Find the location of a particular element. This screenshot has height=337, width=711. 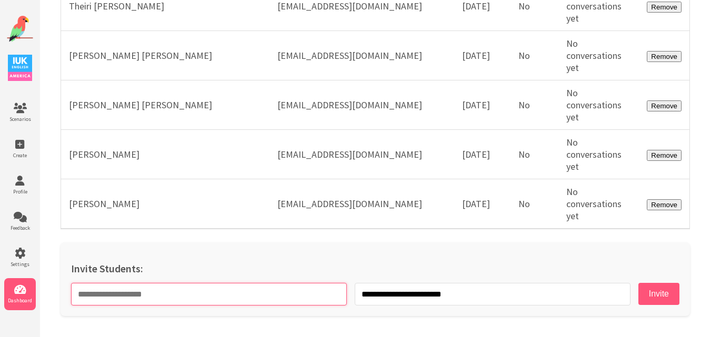

span: Dashboard is located at coordinates (20, 301).